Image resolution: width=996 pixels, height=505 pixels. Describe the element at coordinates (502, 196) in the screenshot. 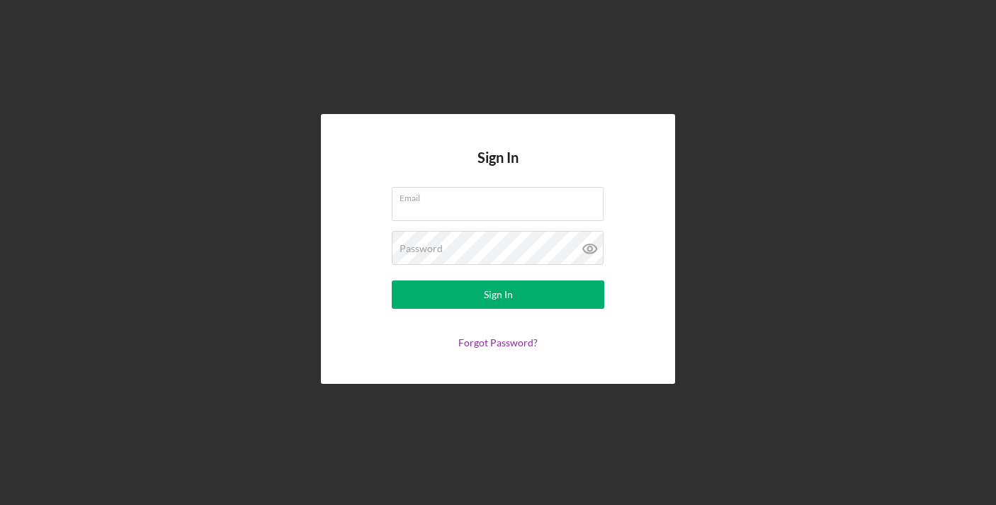

I see `label: Email` at that location.